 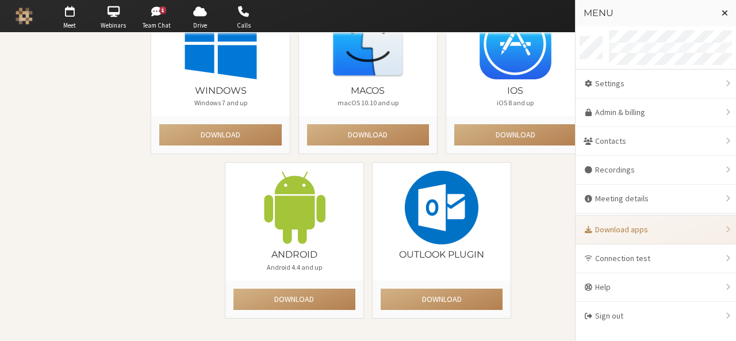 I want to click on p: Windows 7 and up, so click(x=220, y=103).